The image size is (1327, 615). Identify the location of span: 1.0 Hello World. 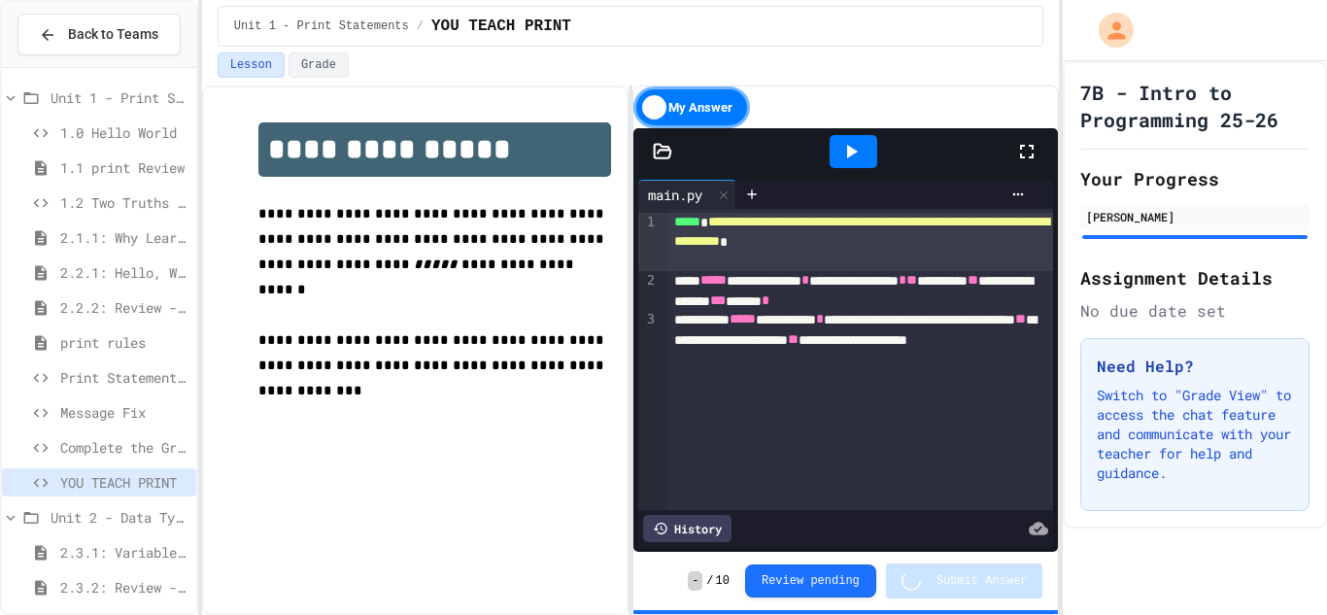
(124, 132).